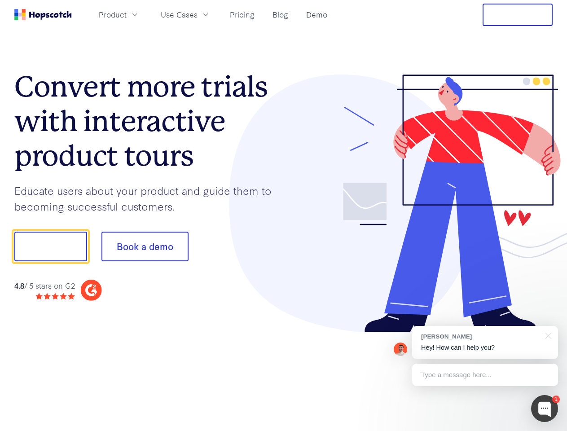 The height and width of the screenshot is (431, 567). I want to click on p: Hey! How can I help you?, so click(485, 348).